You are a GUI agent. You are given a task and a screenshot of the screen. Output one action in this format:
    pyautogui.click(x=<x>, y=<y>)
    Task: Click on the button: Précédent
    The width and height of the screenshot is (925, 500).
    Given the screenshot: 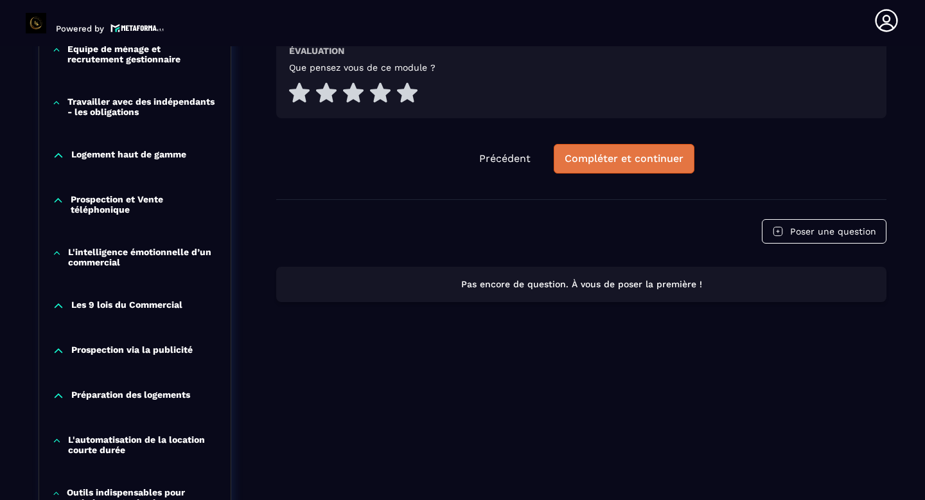 What is the action you would take?
    pyautogui.click(x=505, y=159)
    